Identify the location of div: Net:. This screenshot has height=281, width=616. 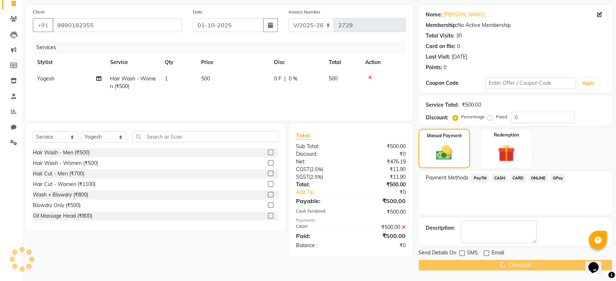
(321, 162).